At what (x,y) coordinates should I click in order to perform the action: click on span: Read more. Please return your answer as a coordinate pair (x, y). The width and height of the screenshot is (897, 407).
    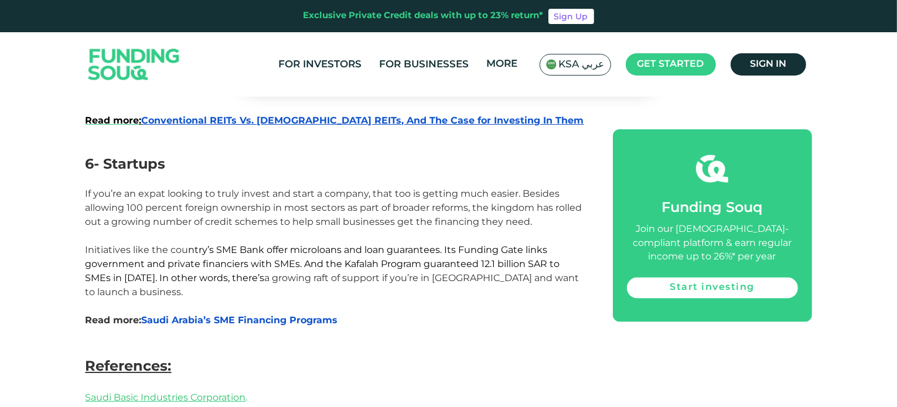
    Looking at the image, I should click on (113, 120).